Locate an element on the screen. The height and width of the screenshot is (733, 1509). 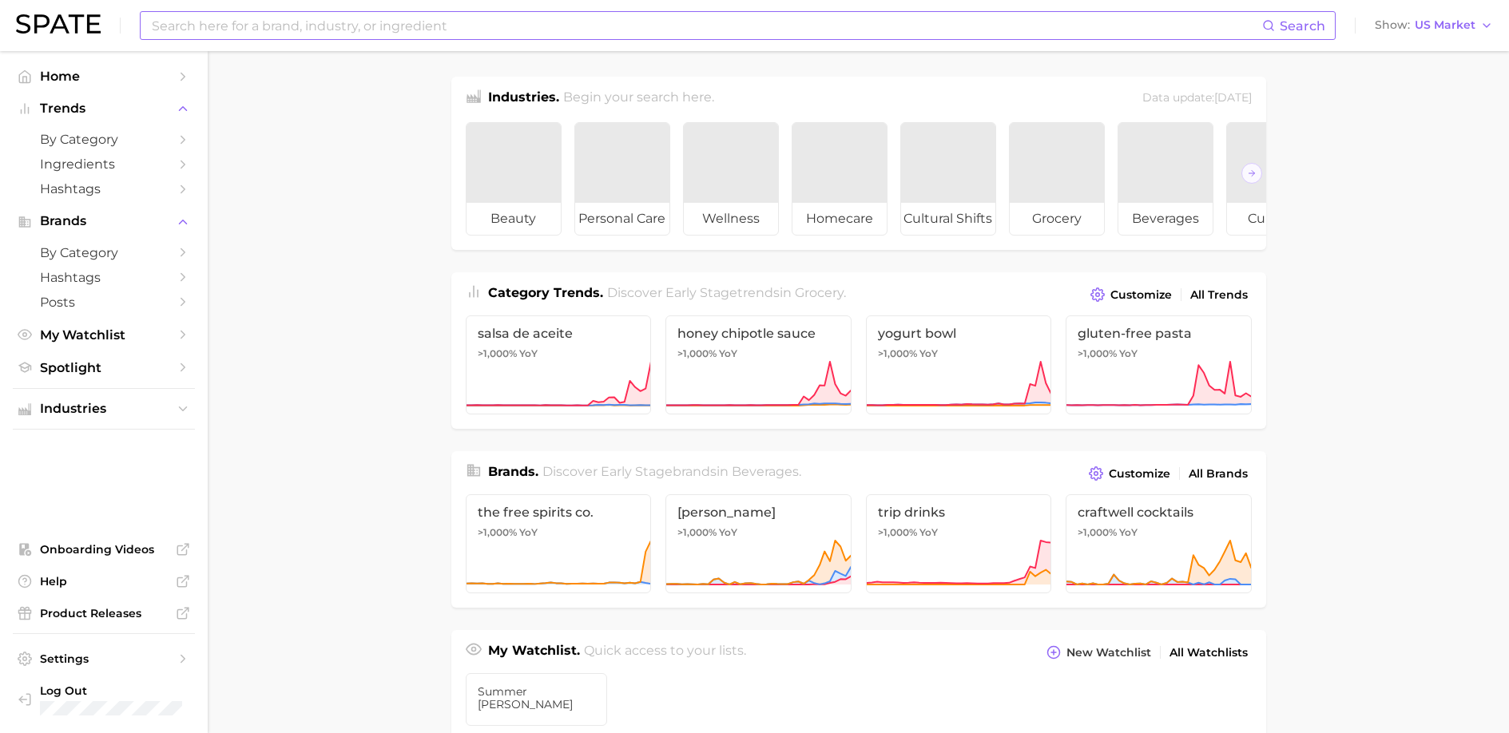
a: Onboarding Videos is located at coordinates (104, 550).